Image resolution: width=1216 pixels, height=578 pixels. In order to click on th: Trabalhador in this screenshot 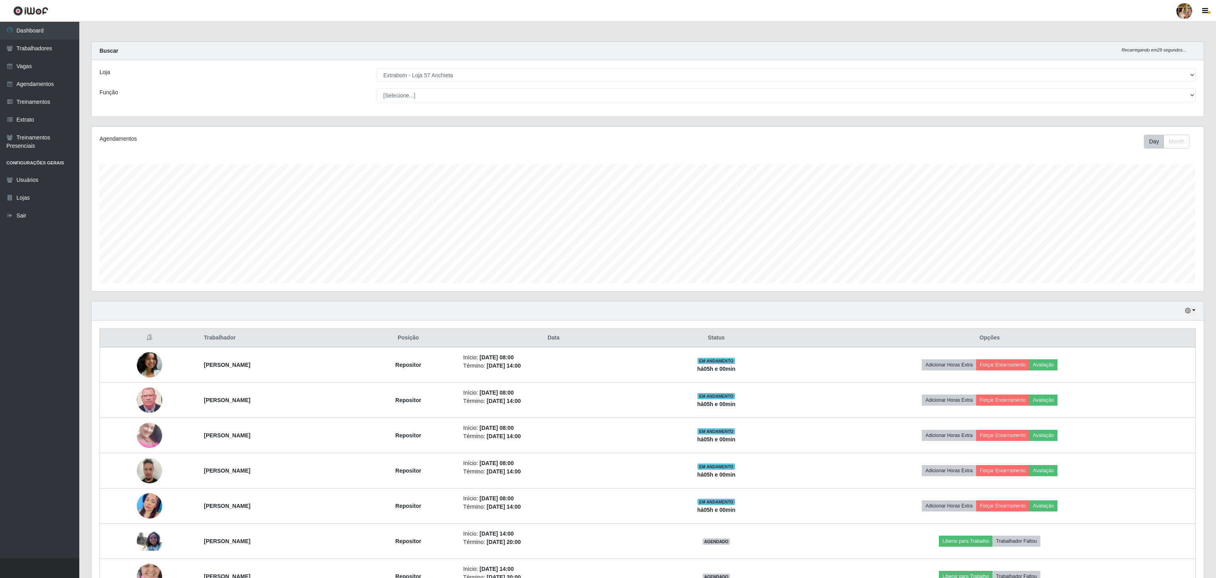, I will do `click(278, 338)`.